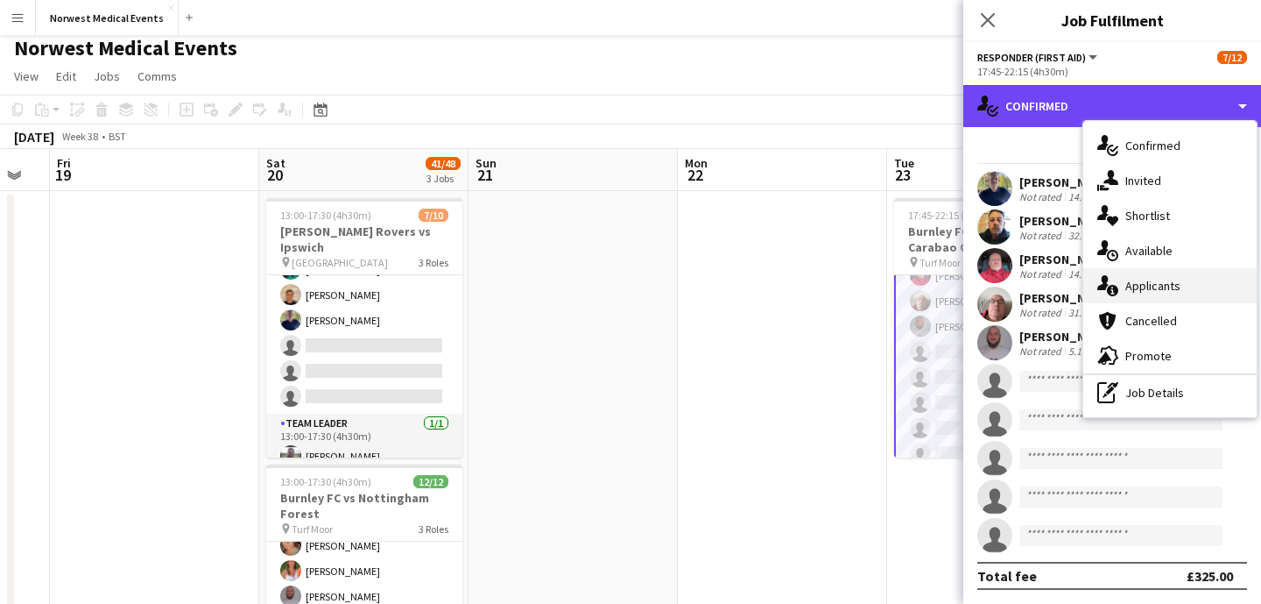  What do you see at coordinates (1112, 106) in the screenshot?
I see `div: Confirmed` at bounding box center [1112, 106].